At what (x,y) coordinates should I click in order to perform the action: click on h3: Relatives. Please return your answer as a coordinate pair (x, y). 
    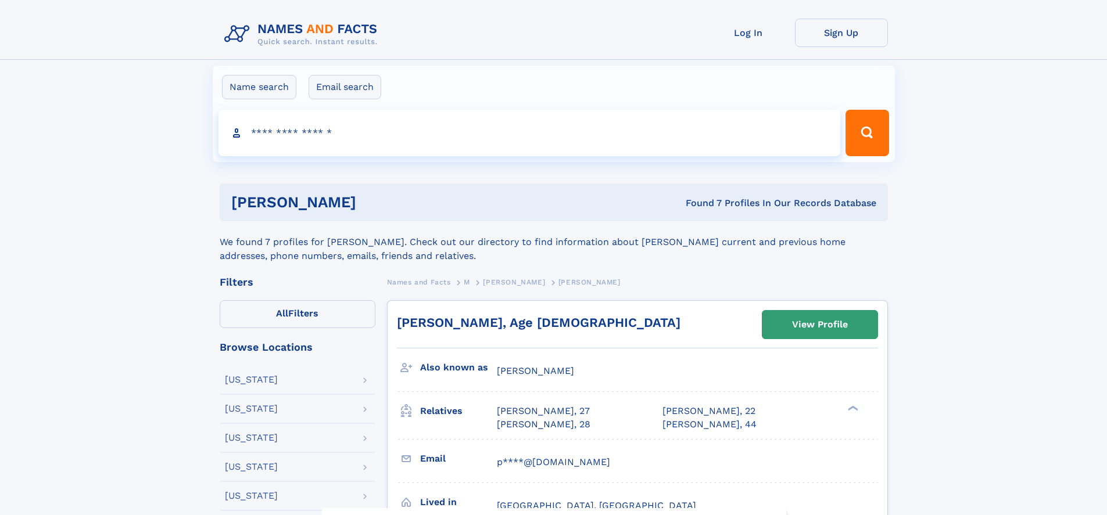
    Looking at the image, I should click on (458, 411).